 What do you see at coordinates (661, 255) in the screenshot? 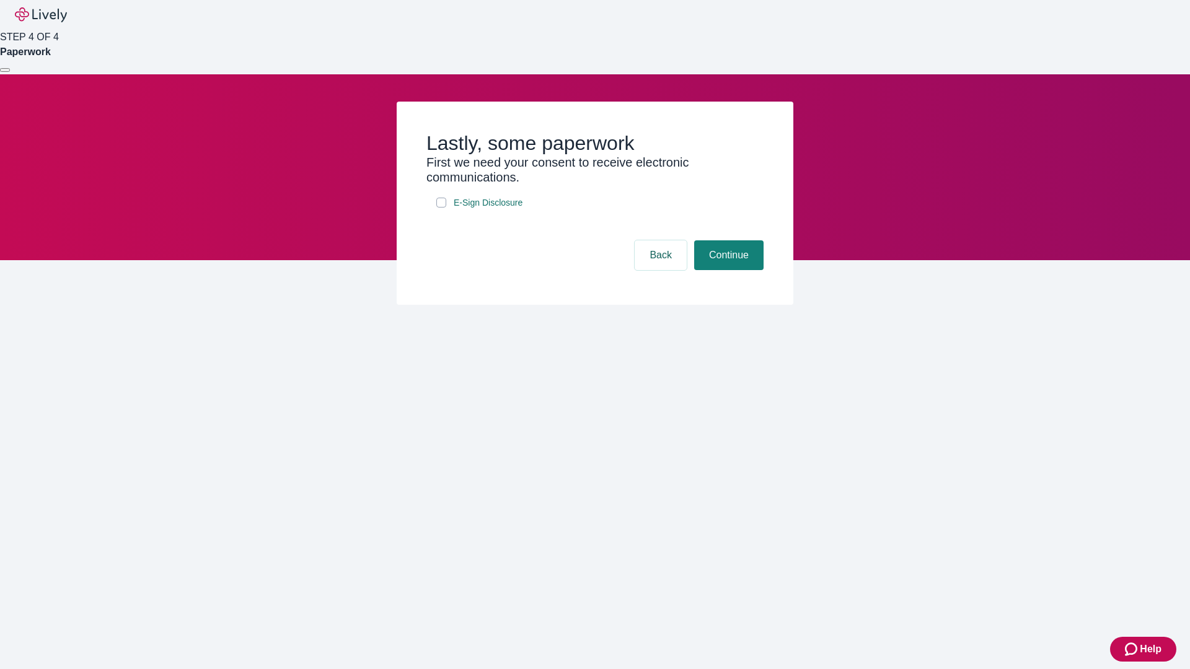
I see `button: Back` at bounding box center [661, 255].